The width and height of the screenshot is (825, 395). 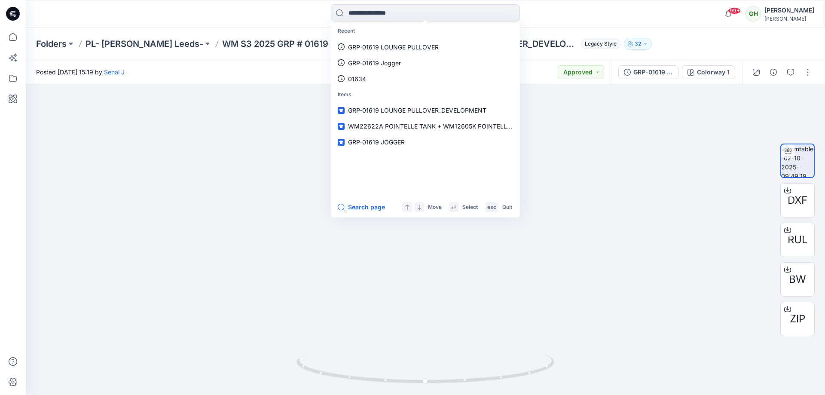 What do you see at coordinates (393, 47) in the screenshot?
I see `p: GRP-01619 LOUNGE PULLOVER` at bounding box center [393, 47].